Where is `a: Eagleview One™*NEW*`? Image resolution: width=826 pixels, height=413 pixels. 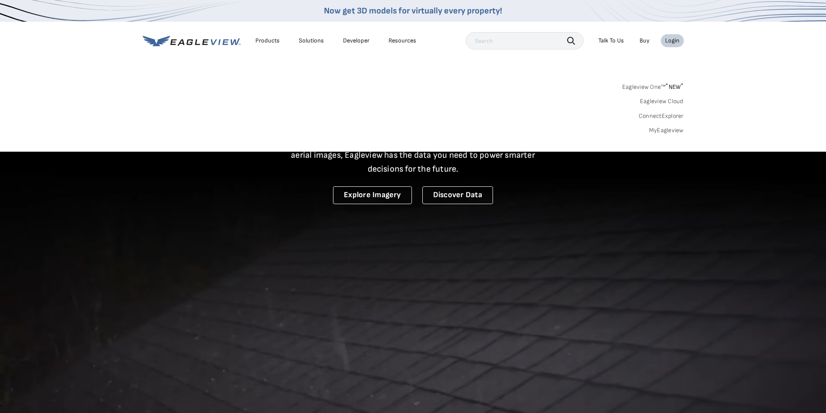
a: Eagleview One™*NEW* is located at coordinates (653, 85).